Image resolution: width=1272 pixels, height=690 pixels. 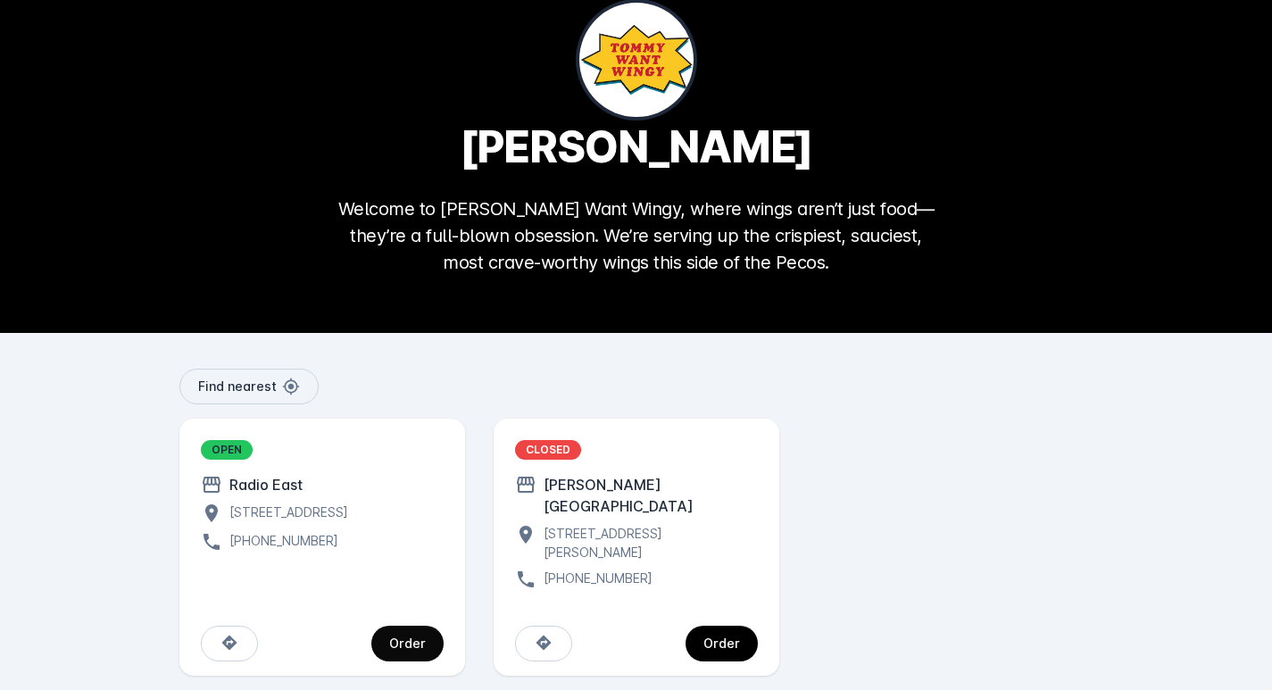 I want to click on div: Radio East, so click(x=262, y=485).